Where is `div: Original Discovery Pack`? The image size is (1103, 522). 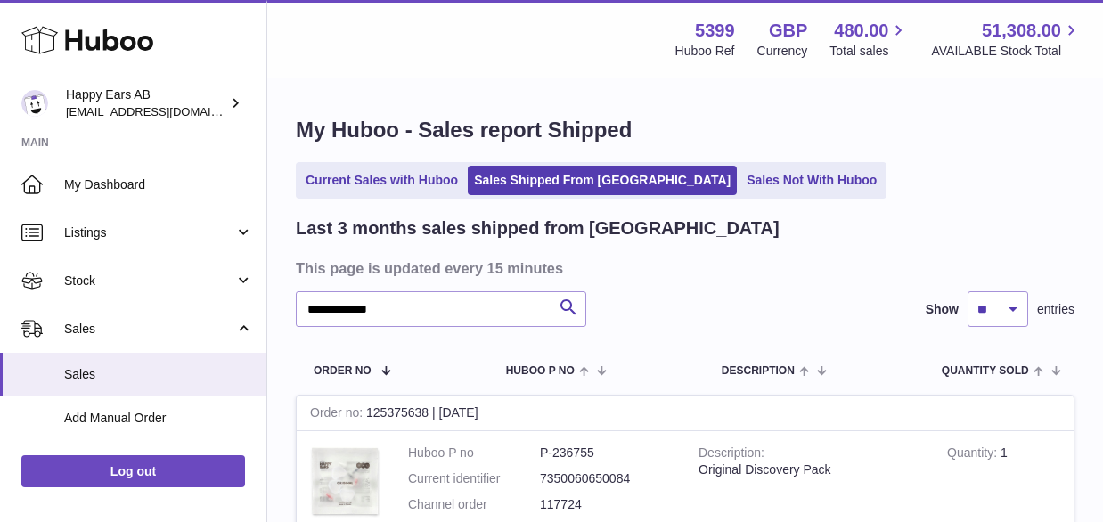
div: Original Discovery Pack is located at coordinates (809, 470).